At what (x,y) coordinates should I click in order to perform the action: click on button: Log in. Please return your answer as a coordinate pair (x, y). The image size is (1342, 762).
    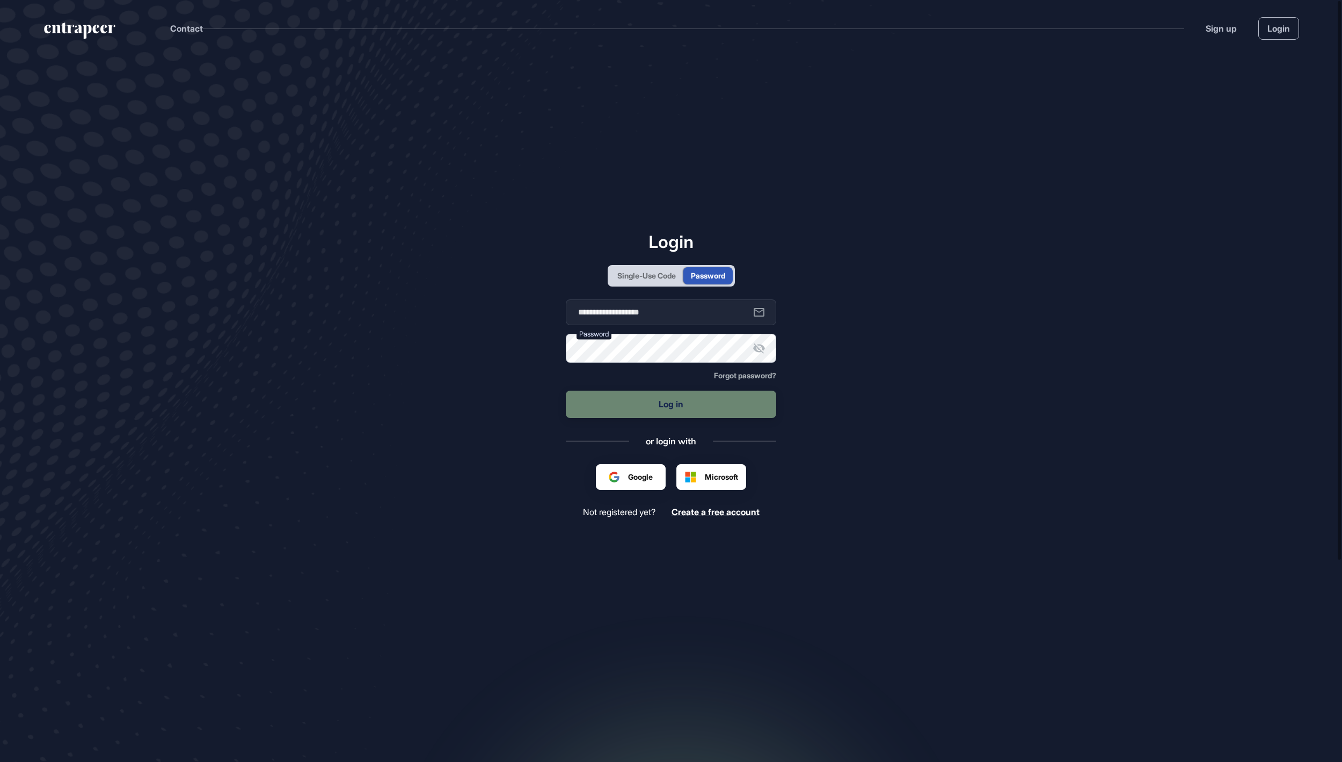
    Looking at the image, I should click on (671, 404).